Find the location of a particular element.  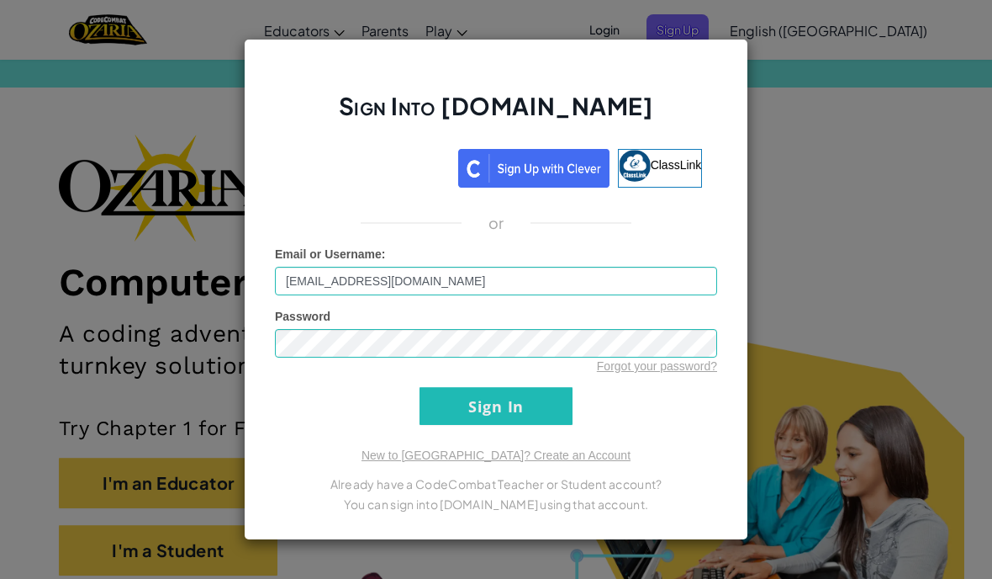

span: Password is located at coordinates (303, 316).